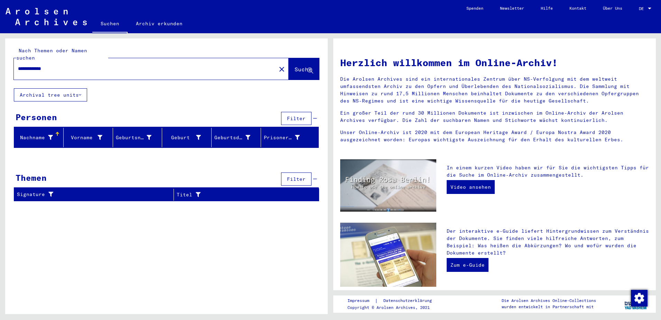 This screenshot has width=661, height=320. I want to click on p: wurden entwickelt in Partnerschaft mit, so click(549, 306).